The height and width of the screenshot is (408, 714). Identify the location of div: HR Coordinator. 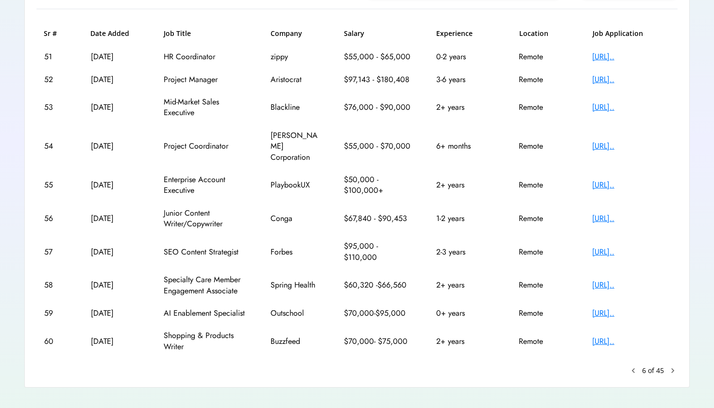
(205, 57).